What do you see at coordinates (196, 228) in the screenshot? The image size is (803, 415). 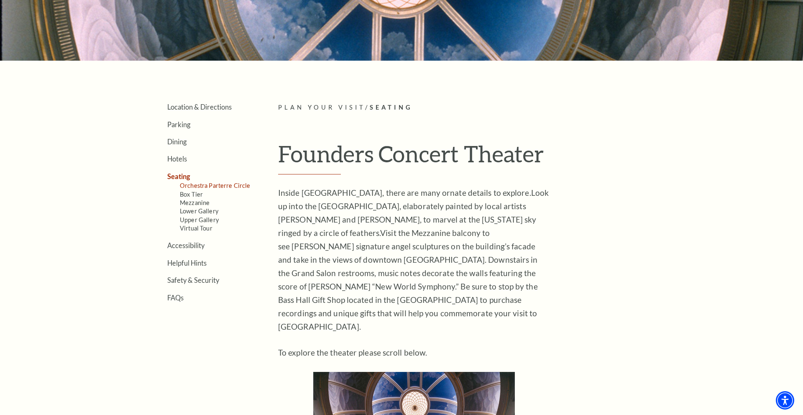 I see `a: Virtual Tour` at bounding box center [196, 228].